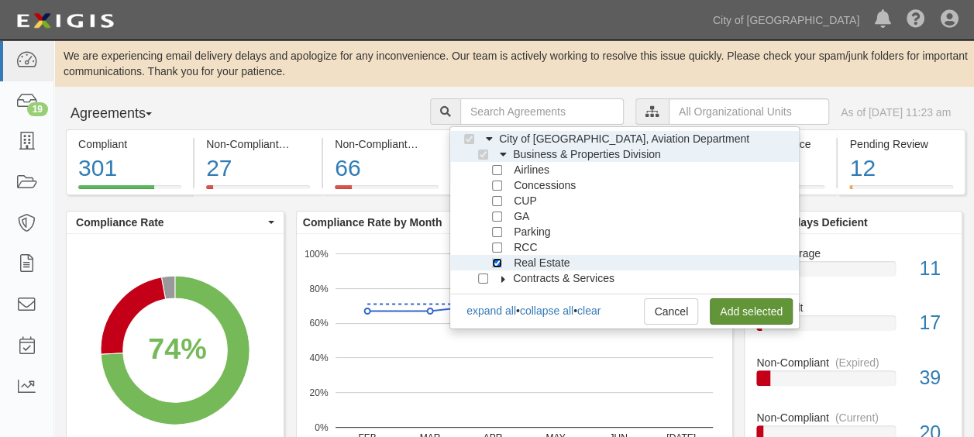 This screenshot has width=974, height=437. Describe the element at coordinates (853, 253) in the screenshot. I see `div: No Coverage` at that location.